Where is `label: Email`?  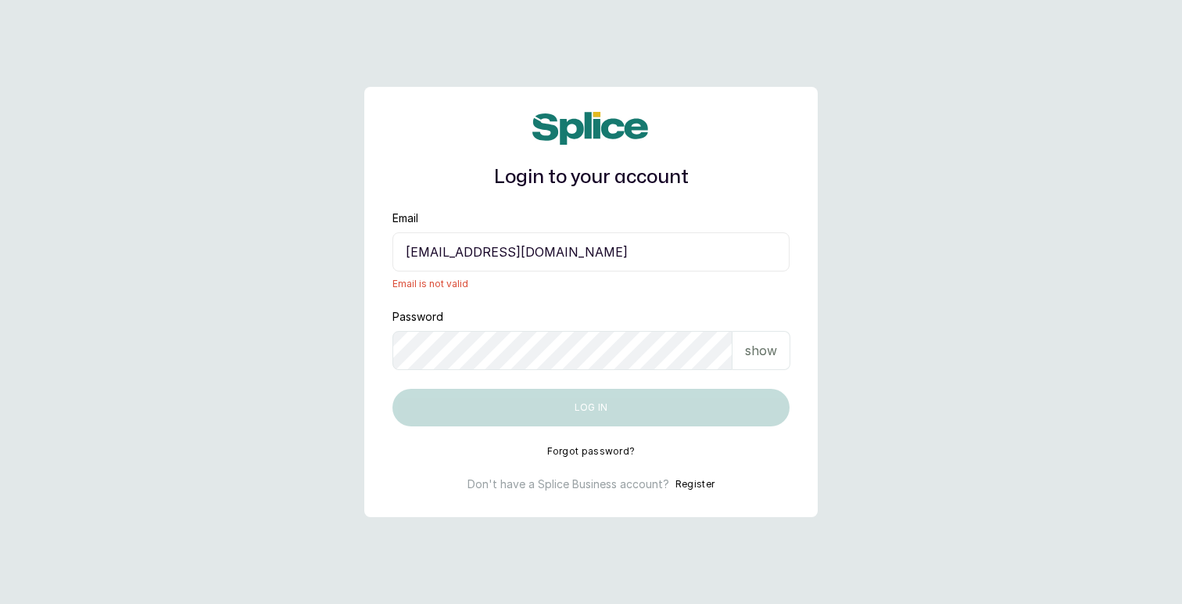
label: Email is located at coordinates (405, 218).